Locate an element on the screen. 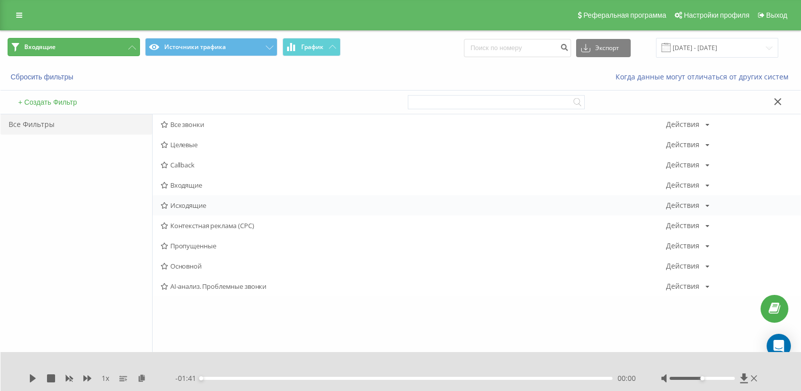 This screenshot has height=391, width=801. div: Все Фильтры is located at coordinates (76, 124).